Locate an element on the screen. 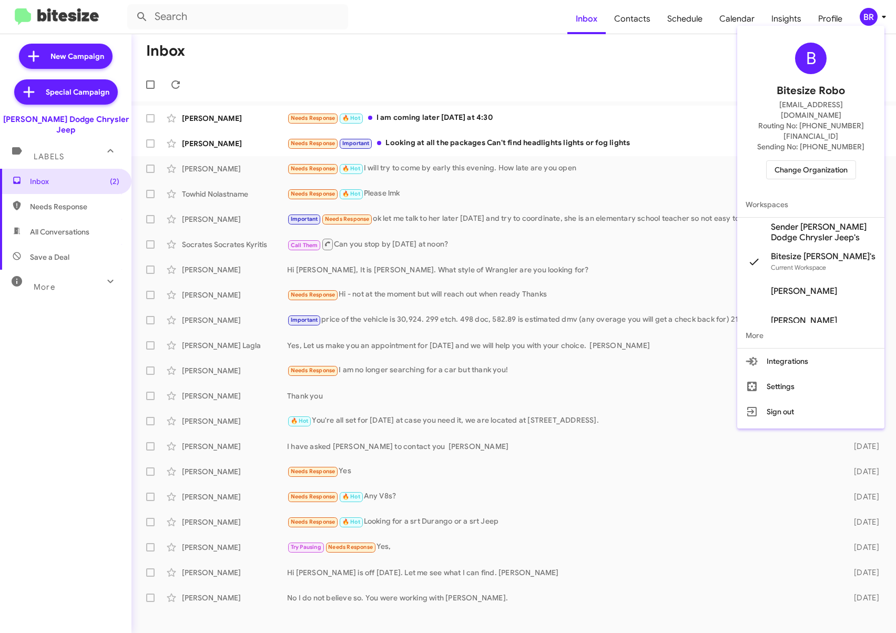 Image resolution: width=896 pixels, height=633 pixels. div: B is located at coordinates (811, 58).